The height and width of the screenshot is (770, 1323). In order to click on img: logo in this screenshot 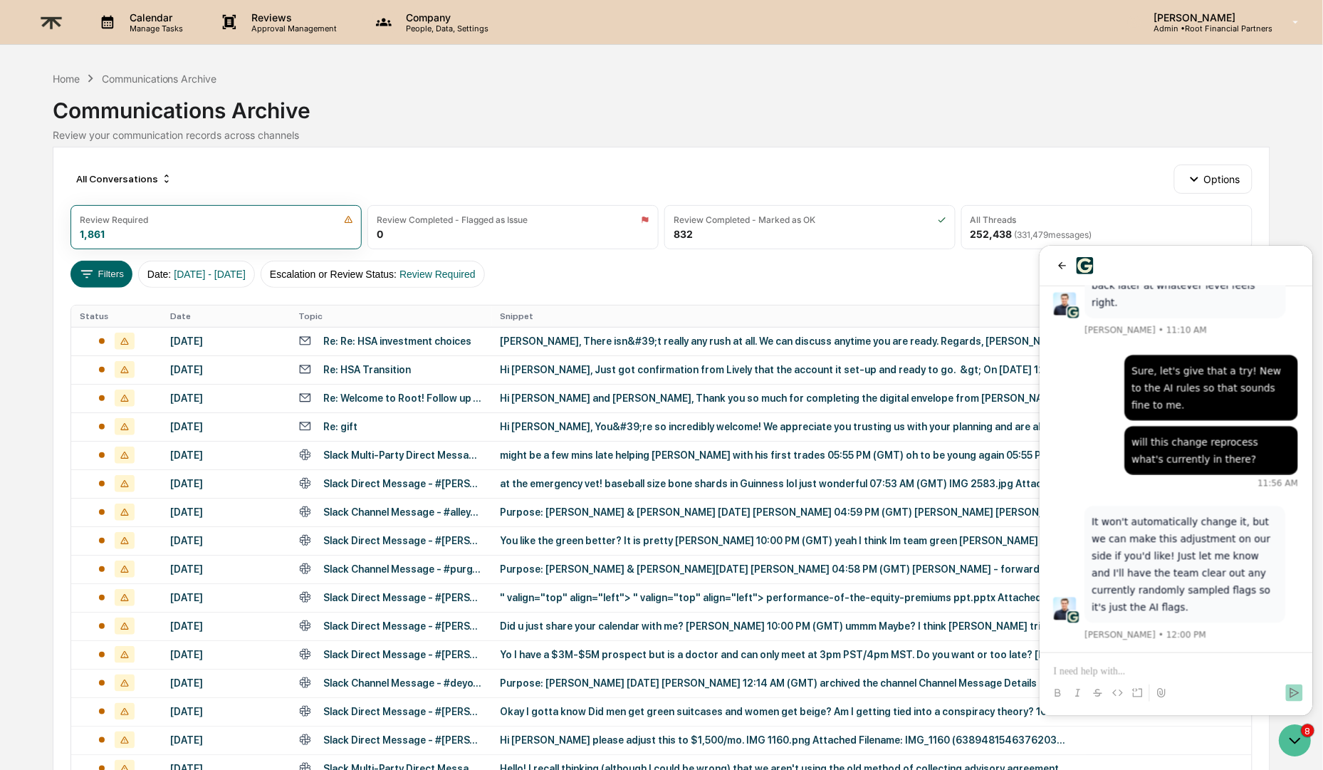, I will do `click(51, 22)`.